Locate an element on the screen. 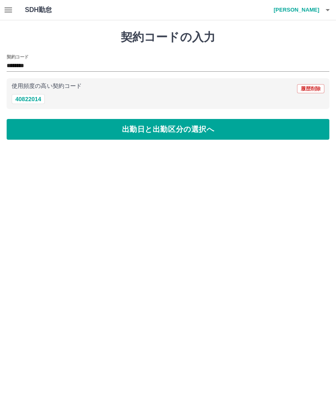  button: 履歴削除 is located at coordinates (311, 89).